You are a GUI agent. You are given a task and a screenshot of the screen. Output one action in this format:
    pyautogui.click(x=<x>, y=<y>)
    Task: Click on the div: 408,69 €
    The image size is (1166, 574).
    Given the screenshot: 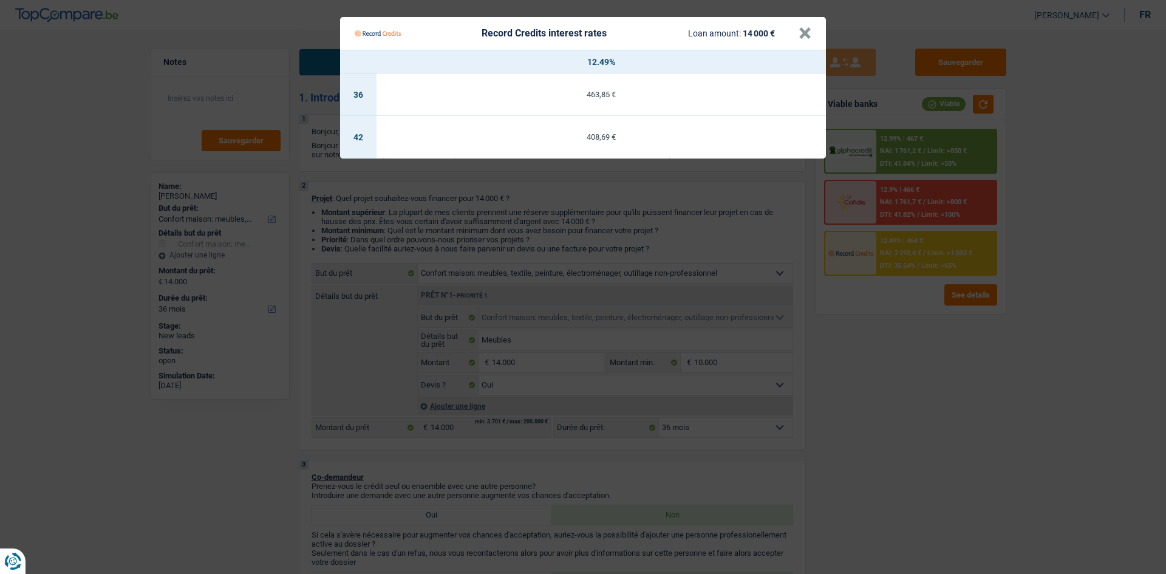 What is the action you would take?
    pyautogui.click(x=601, y=137)
    